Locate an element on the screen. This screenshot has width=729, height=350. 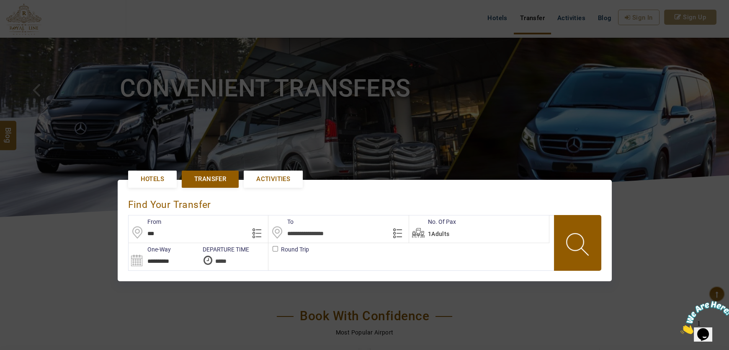
div: CloseChat attention grabber is located at coordinates (26, 20).